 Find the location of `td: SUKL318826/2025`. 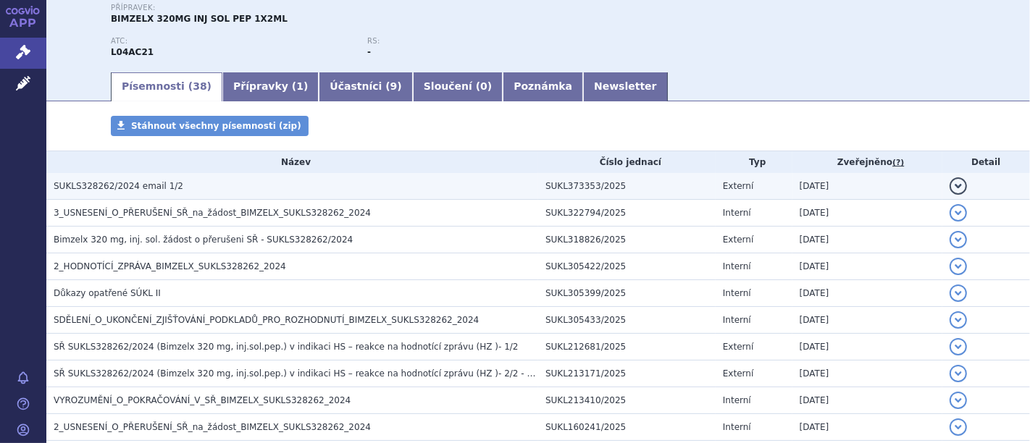

td: SUKL318826/2025 is located at coordinates (626, 240).